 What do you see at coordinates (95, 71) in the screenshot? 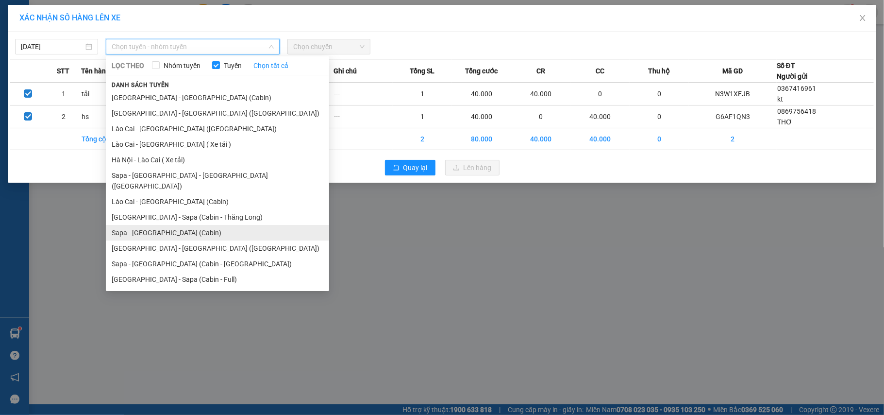
I see `span: Tên hàng` at bounding box center [95, 71].